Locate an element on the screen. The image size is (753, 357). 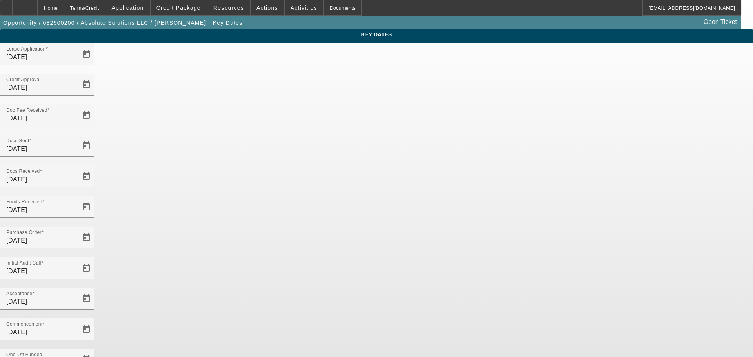
button: Application is located at coordinates (127, 8).